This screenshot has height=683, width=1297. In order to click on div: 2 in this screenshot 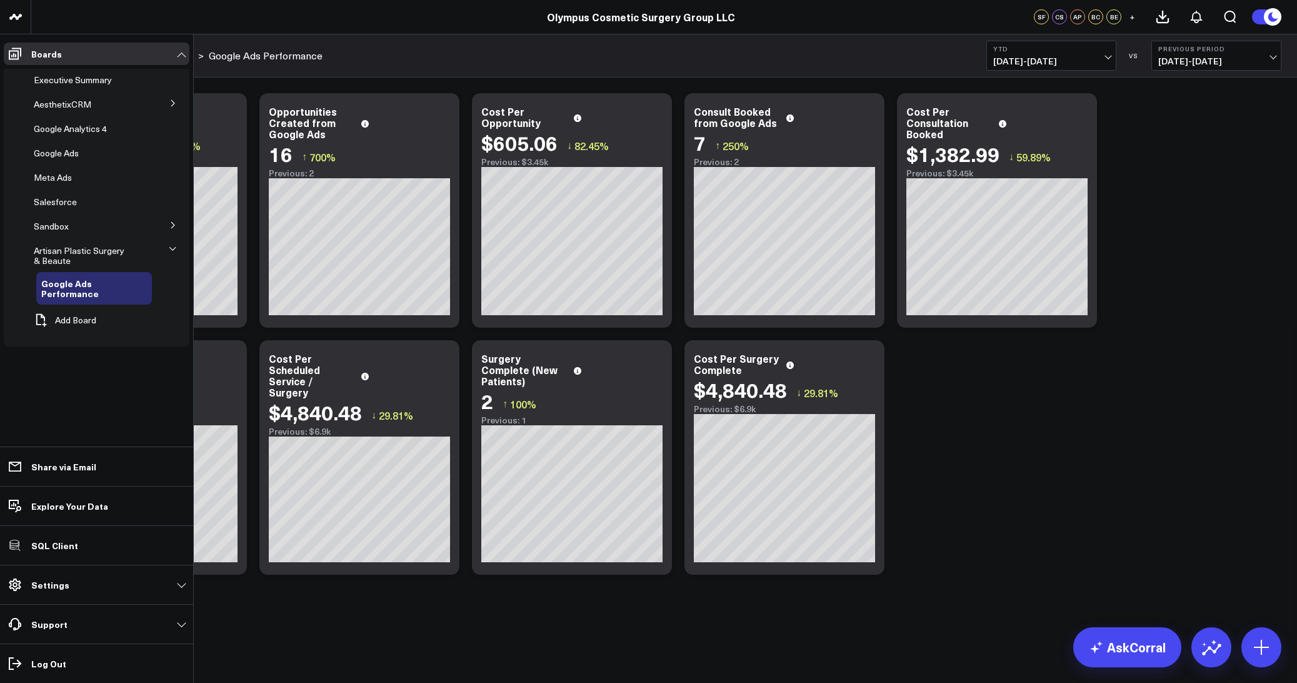, I will do `click(487, 401)`.